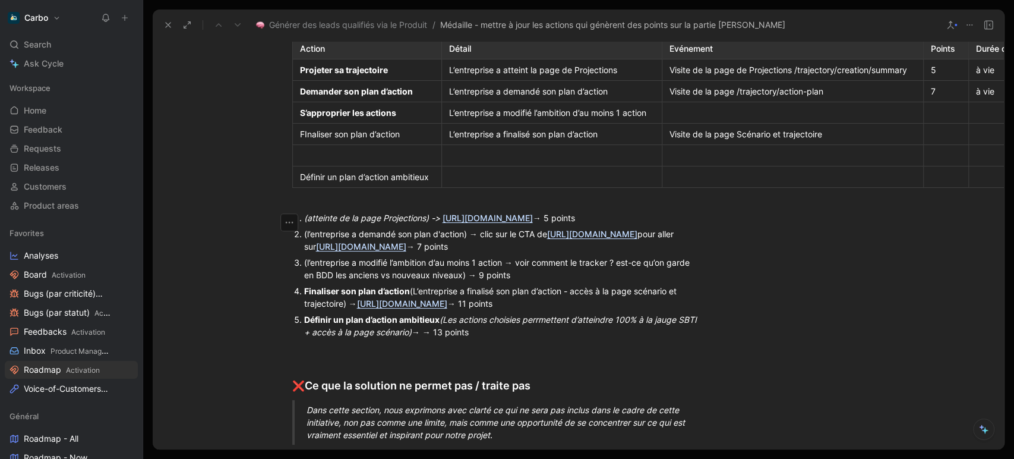 This screenshot has height=459, width=1014. I want to click on a: FeedbacksActivation, so click(71, 332).